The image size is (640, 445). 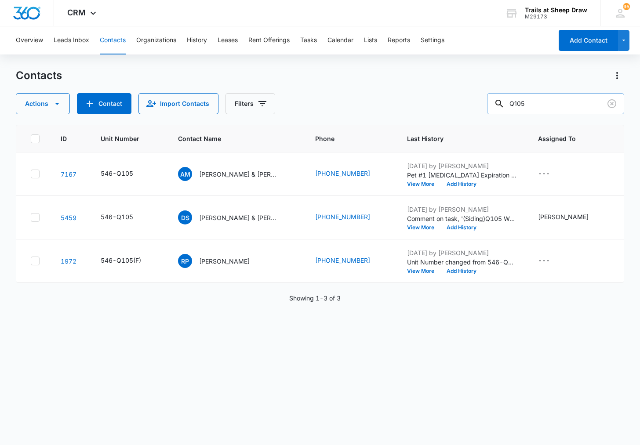 I want to click on div: notifications count, so click(x=626, y=7).